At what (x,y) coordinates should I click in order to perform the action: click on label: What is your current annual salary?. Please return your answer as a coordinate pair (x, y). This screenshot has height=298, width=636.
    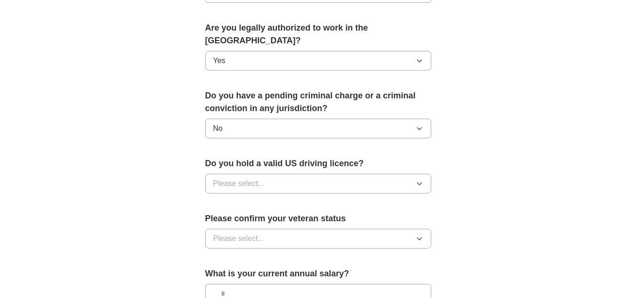
    Looking at the image, I should click on (318, 273).